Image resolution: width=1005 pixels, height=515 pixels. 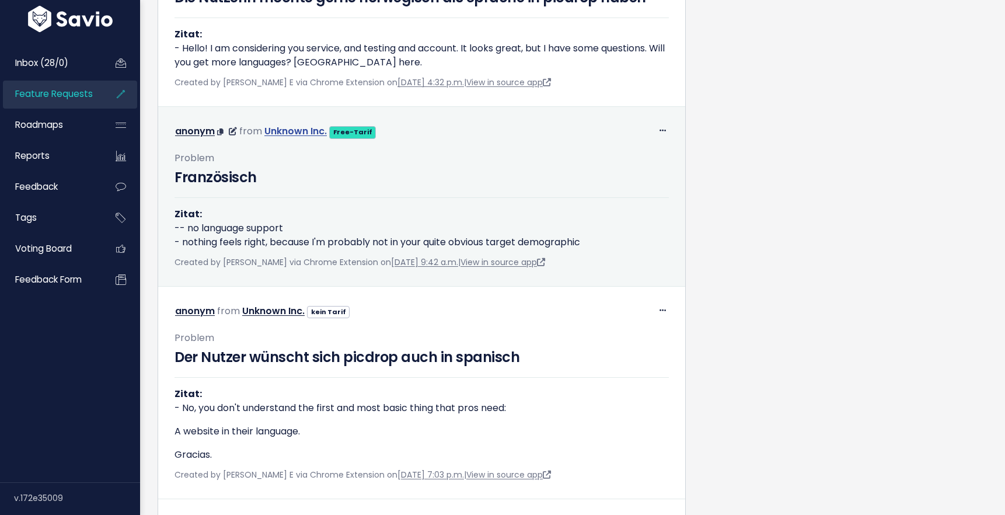 What do you see at coordinates (50, 156) in the screenshot?
I see `a: Reports` at bounding box center [50, 156].